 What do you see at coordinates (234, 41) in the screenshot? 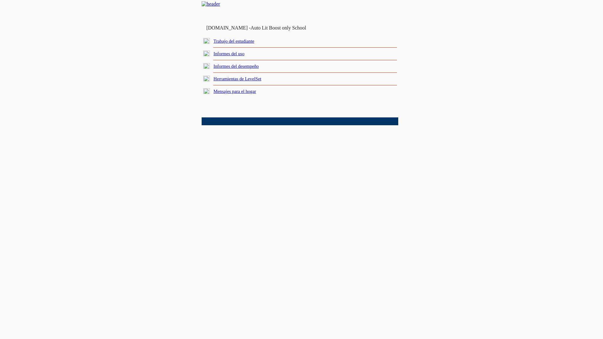
I see `a: Trabajo del estudiante` at bounding box center [234, 41].